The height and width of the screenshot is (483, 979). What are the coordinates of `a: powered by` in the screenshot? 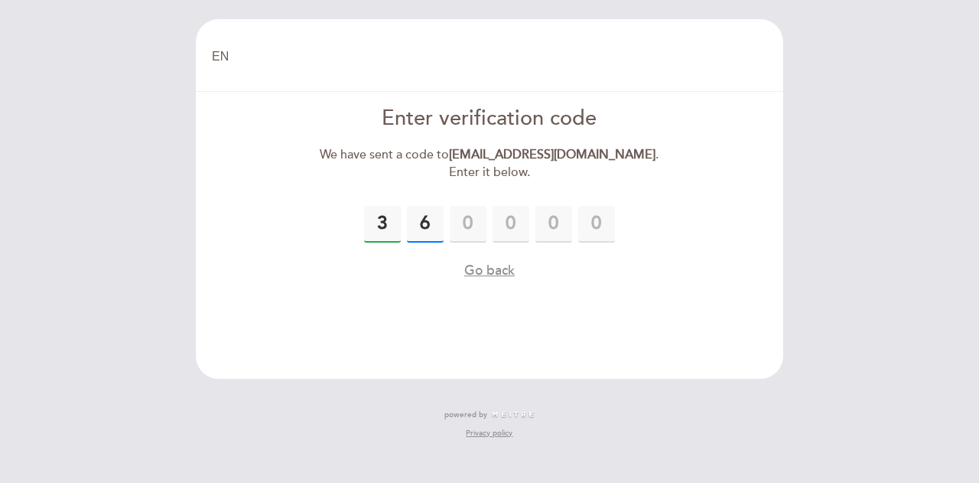 It's located at (490, 415).